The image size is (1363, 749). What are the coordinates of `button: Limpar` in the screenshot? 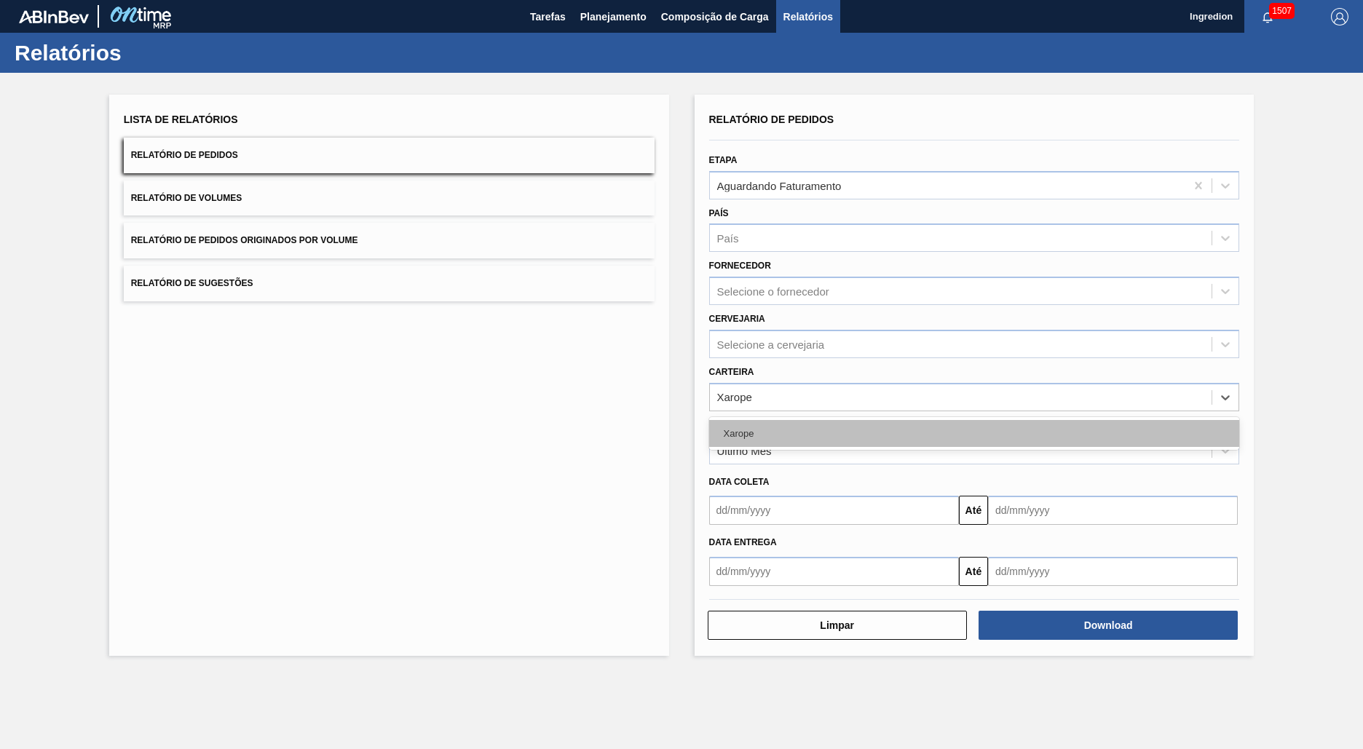 It's located at (838, 626).